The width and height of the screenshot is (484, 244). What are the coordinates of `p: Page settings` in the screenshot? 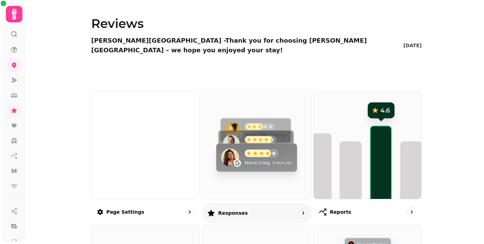 It's located at (125, 212).